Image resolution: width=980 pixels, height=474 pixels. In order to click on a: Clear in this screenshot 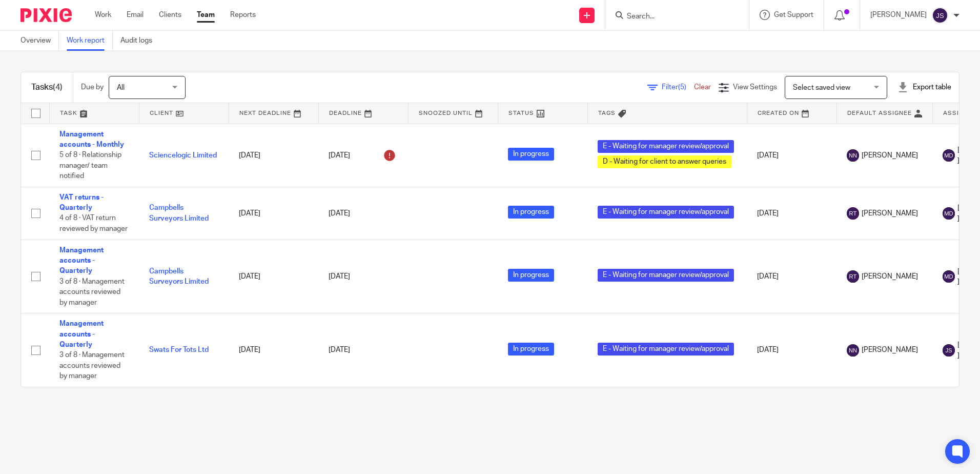, I will do `click(703, 87)`.